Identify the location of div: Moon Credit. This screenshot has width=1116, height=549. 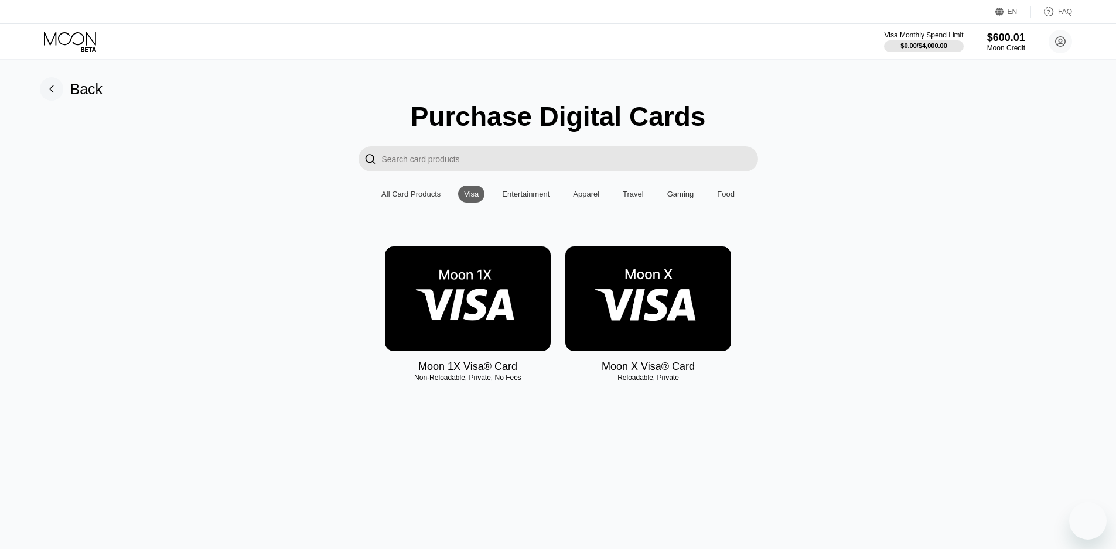
(1006, 48).